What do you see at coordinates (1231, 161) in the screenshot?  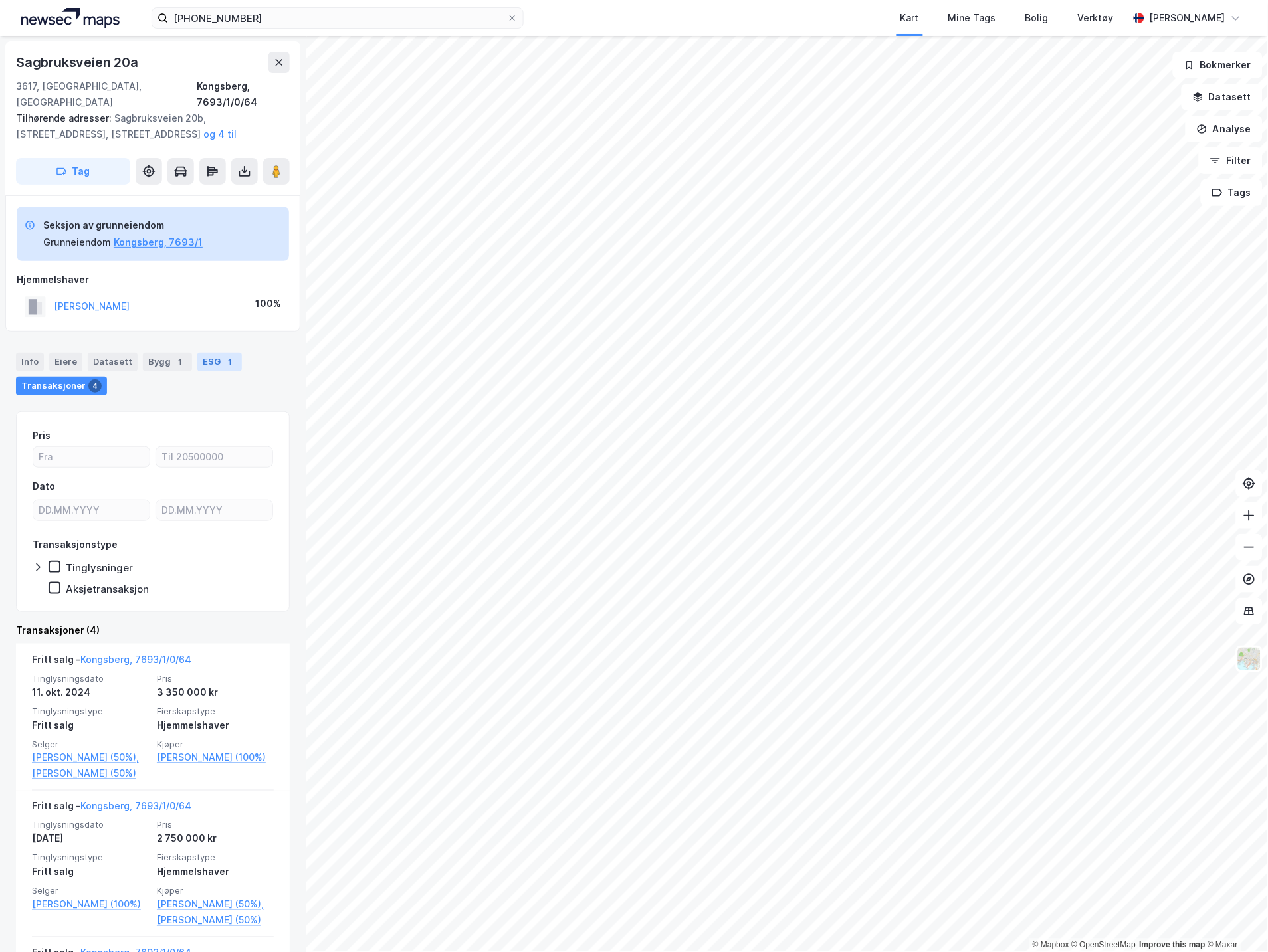 I see `button: Filter` at bounding box center [1231, 161].